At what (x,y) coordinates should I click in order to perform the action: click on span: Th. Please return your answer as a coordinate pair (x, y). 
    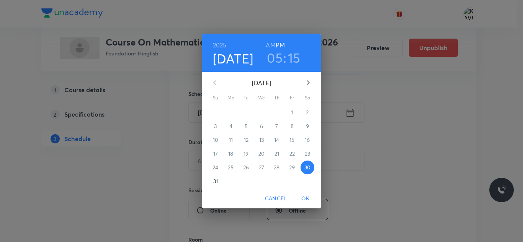
    Looking at the image, I should click on (277, 98).